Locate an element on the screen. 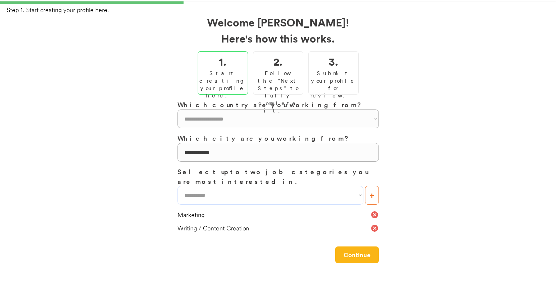 The height and width of the screenshot is (291, 556). div: 33% is located at coordinates (278, 2).